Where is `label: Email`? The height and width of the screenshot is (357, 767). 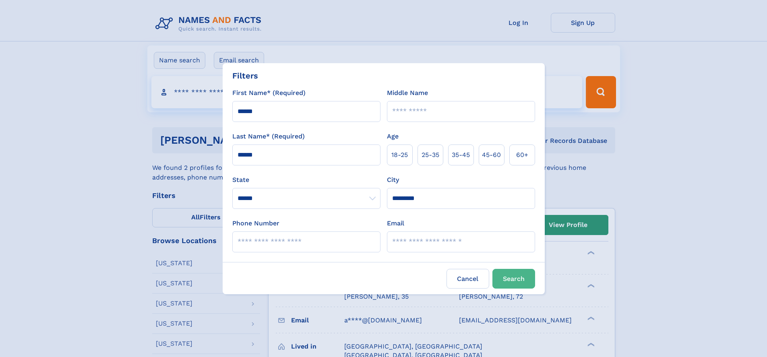
label: Email is located at coordinates (395, 223).